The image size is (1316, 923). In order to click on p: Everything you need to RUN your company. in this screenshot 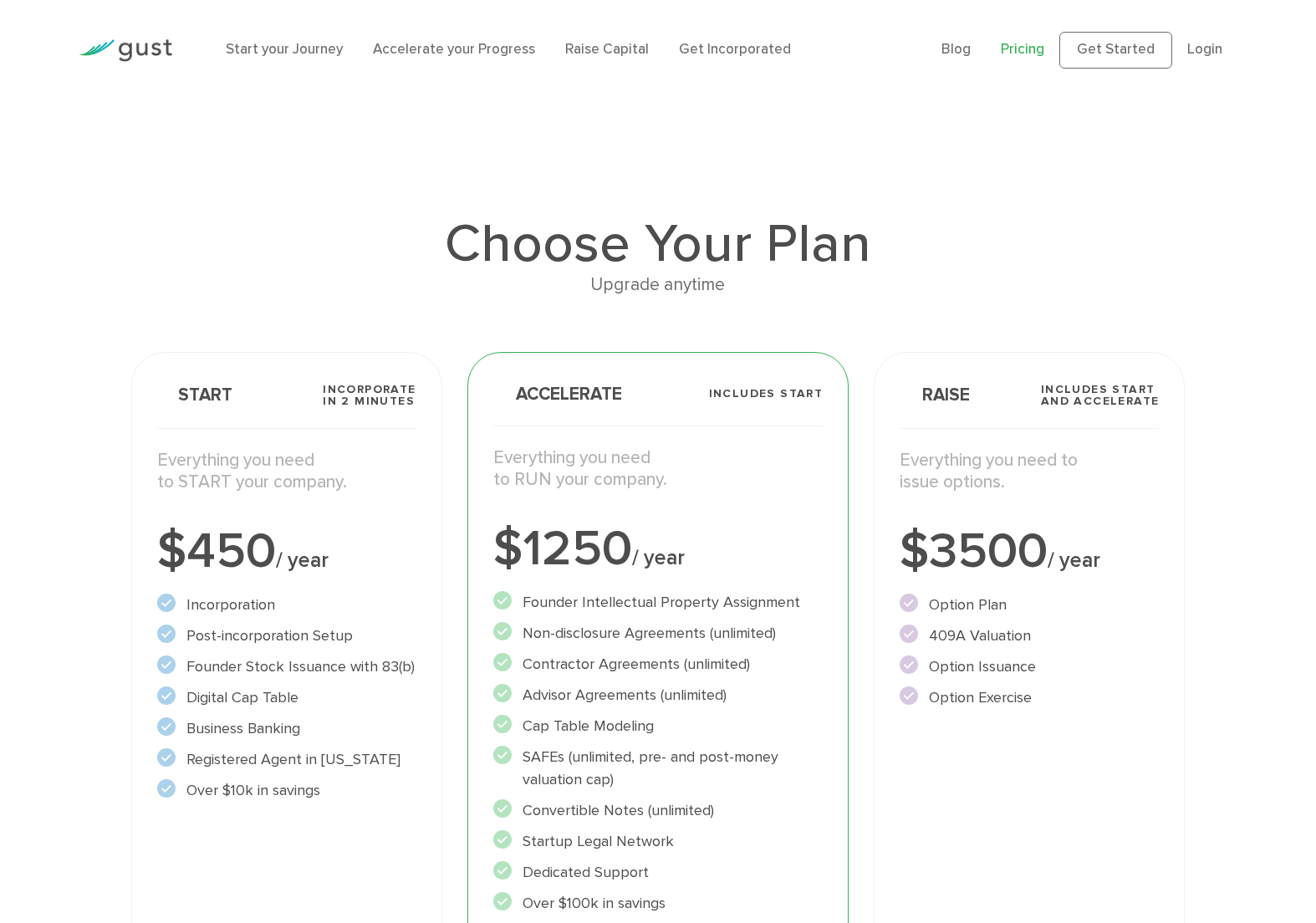, I will do `click(658, 469)`.